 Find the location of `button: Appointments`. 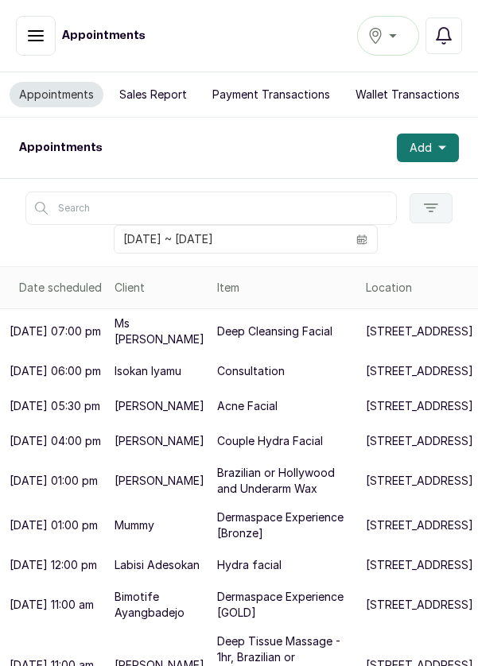

button: Appointments is located at coordinates (56, 95).